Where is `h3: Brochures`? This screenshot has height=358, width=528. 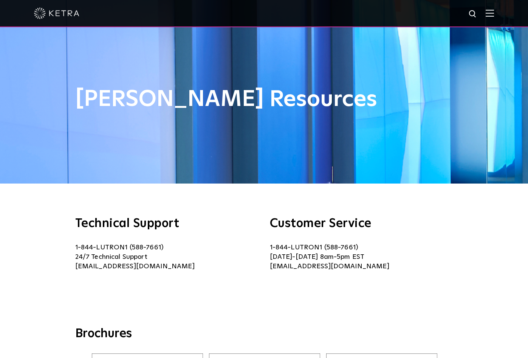
h3: Brochures is located at coordinates (264, 334).